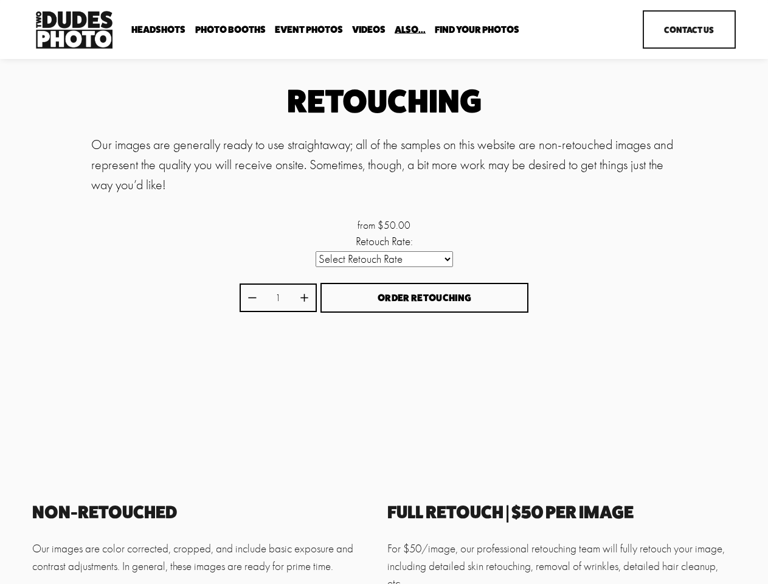  Describe the element at coordinates (368, 29) in the screenshot. I see `a: Videos` at that location.